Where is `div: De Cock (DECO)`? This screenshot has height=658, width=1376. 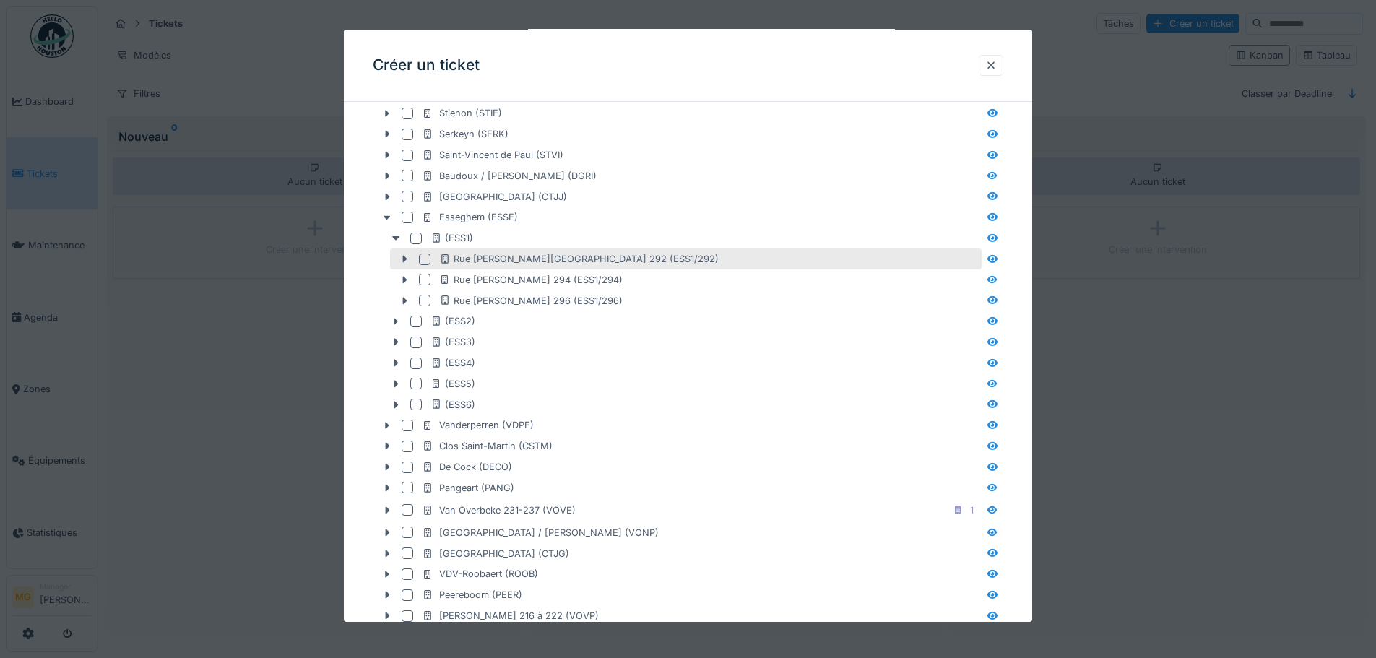
div: De Cock (DECO) is located at coordinates (467, 467).